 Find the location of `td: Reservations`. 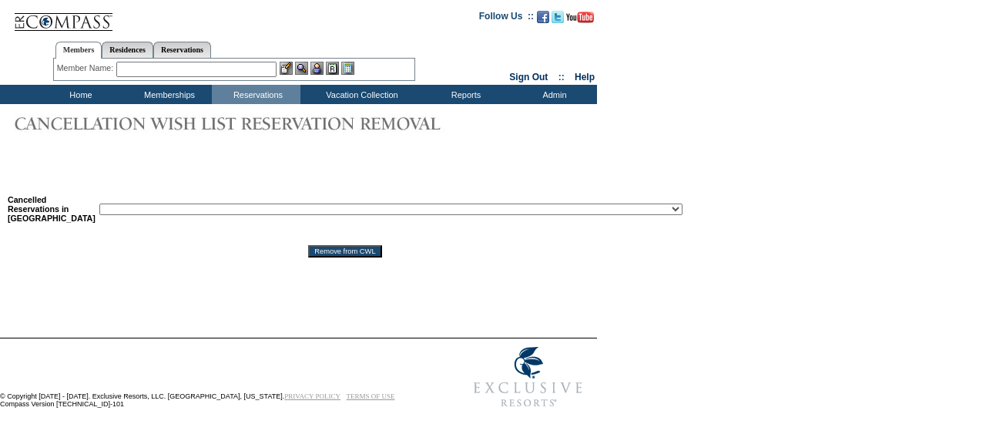

td: Reservations is located at coordinates (256, 94).